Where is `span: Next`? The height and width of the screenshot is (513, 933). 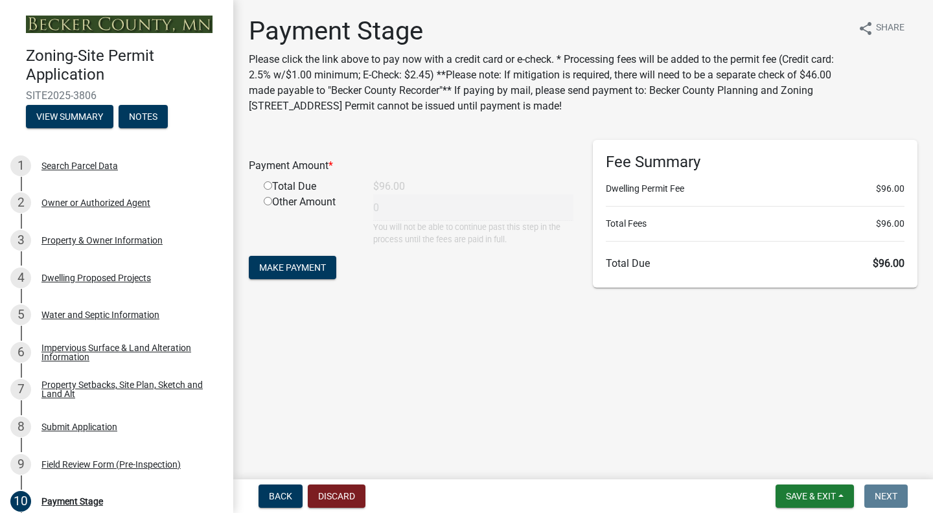 span: Next is located at coordinates (886, 496).